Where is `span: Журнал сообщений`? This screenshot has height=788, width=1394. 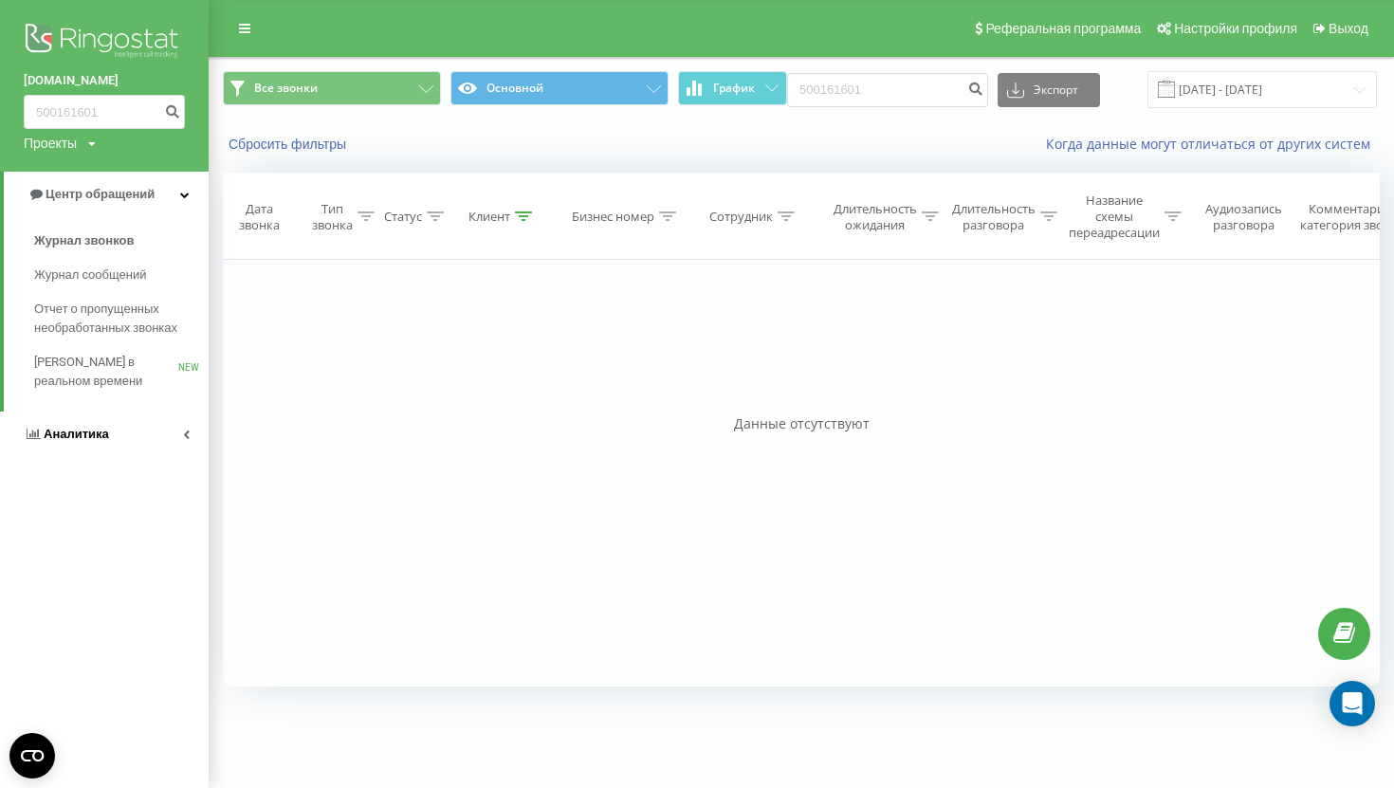
span: Журнал сообщений is located at coordinates (90, 275).